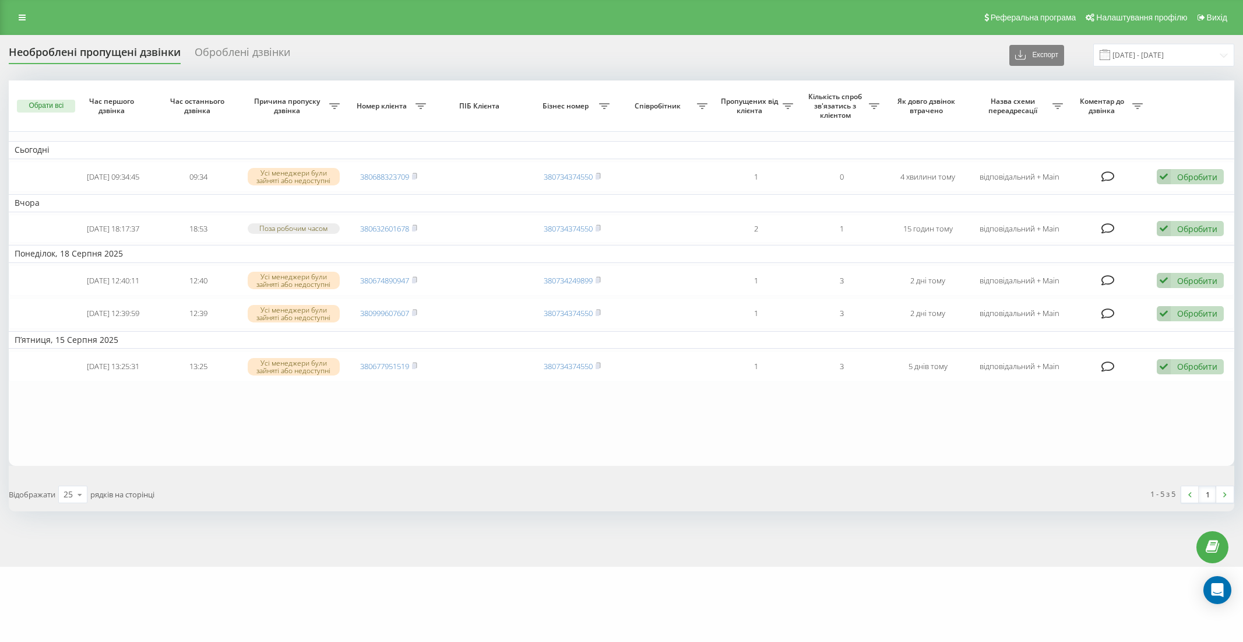 Image resolution: width=1243 pixels, height=642 pixels. What do you see at coordinates (46, 106) in the screenshot?
I see `button: Обрати всі` at bounding box center [46, 106].